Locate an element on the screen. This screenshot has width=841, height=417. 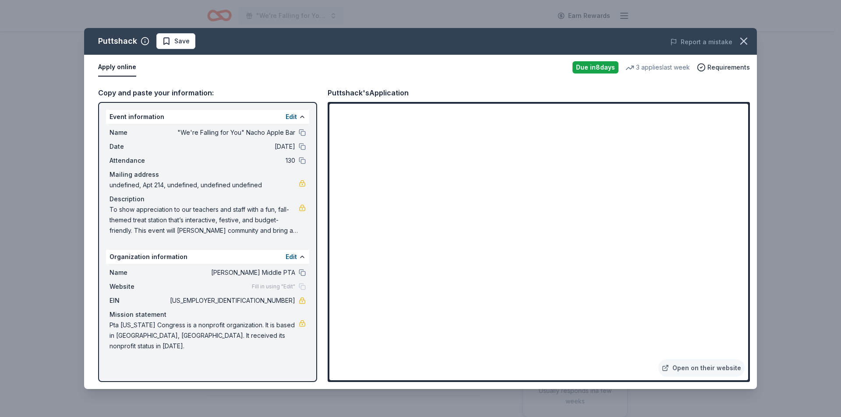
span: Date is located at coordinates (139, 147).